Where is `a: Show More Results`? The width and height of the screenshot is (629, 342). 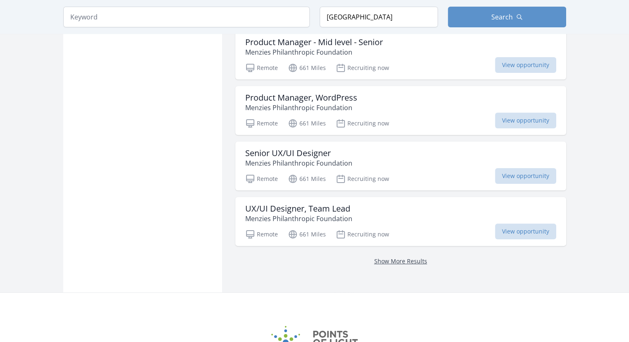 a: Show More Results is located at coordinates (401, 261).